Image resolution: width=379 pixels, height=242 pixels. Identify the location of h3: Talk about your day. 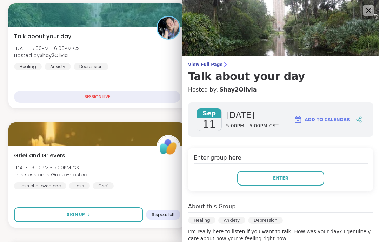
(281, 76).